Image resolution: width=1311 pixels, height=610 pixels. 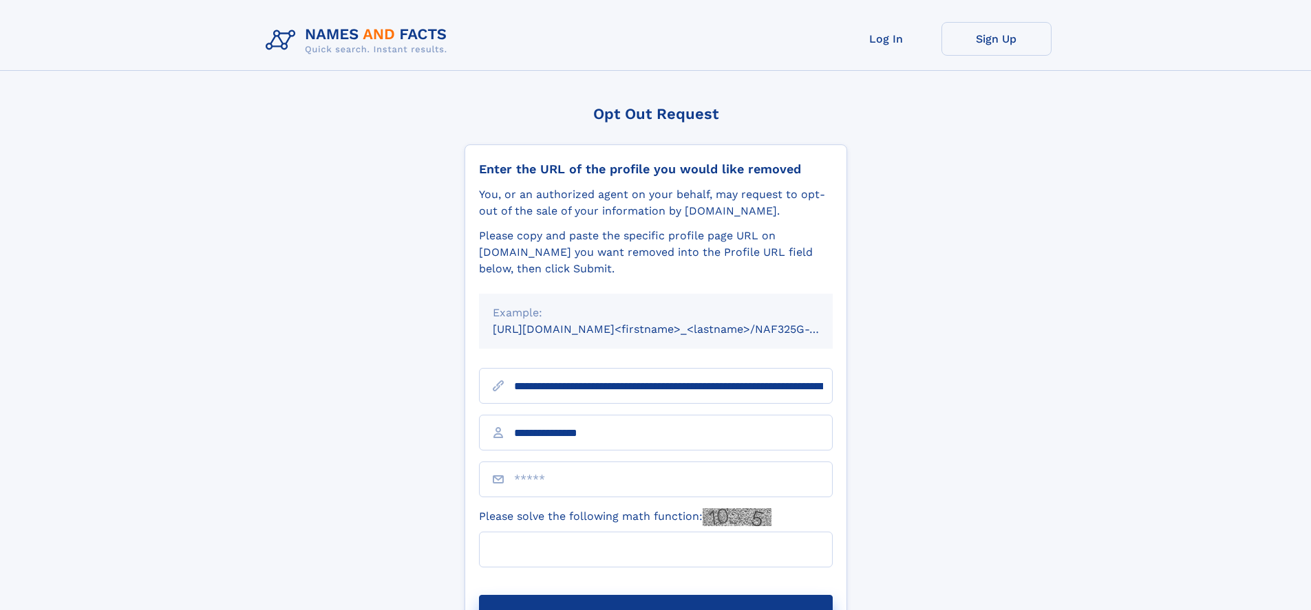 What do you see at coordinates (656, 114) in the screenshot?
I see `div: Opt Out Request` at bounding box center [656, 114].